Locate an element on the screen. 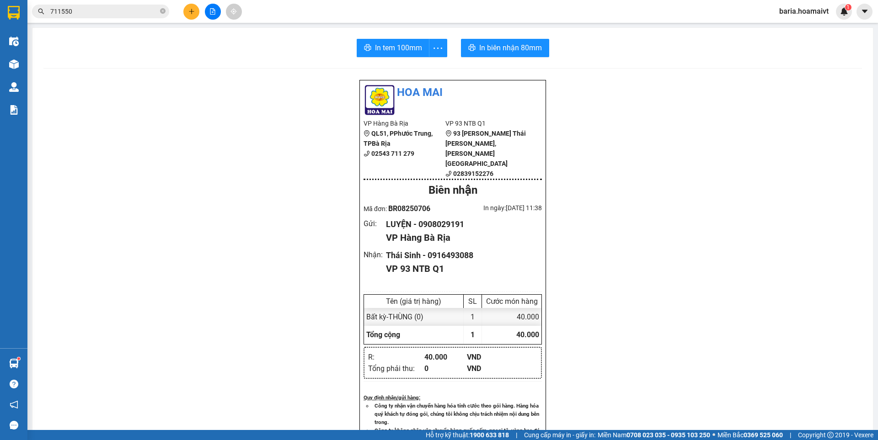  span: copyright is located at coordinates (830, 435).